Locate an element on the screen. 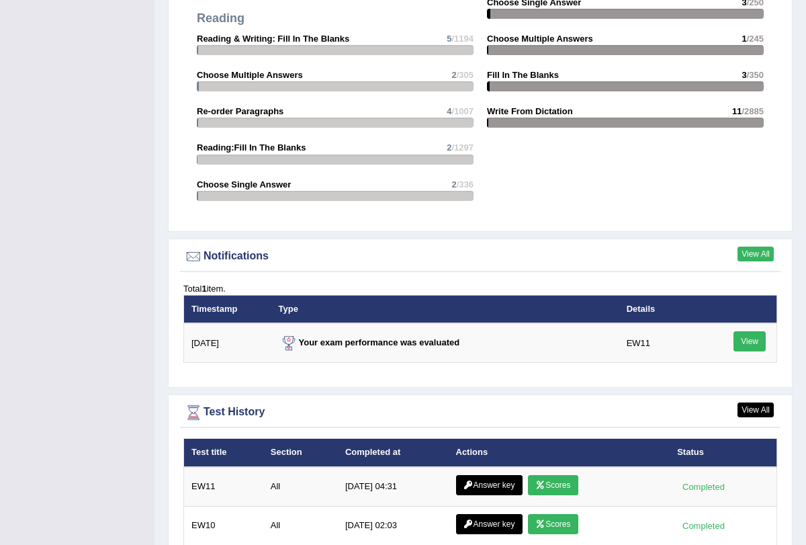 The image size is (806, 545). strong: Choose Single Answer is located at coordinates (244, 184).